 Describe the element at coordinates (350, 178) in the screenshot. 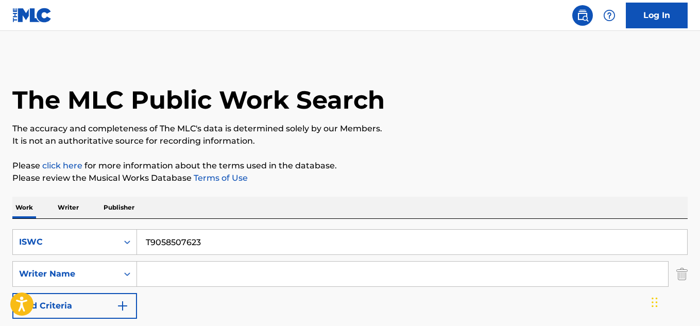

I see `p: Please review the Musical Works Database` at that location.